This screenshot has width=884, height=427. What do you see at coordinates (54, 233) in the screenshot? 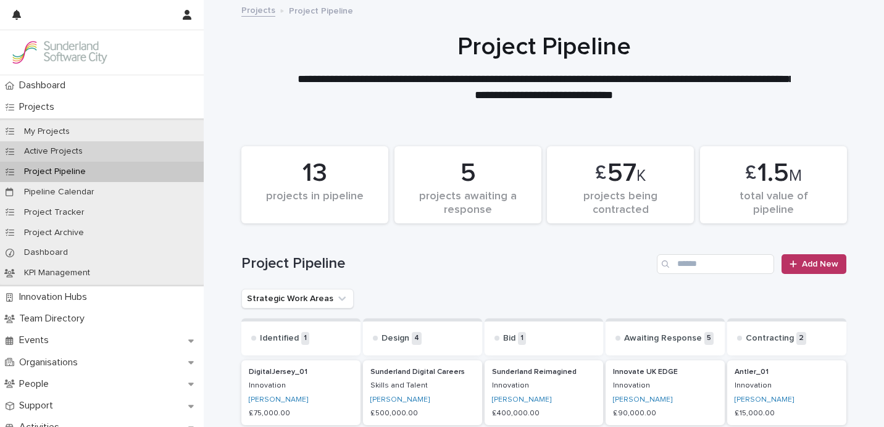
I see `p: Project Archive` at bounding box center [54, 233].